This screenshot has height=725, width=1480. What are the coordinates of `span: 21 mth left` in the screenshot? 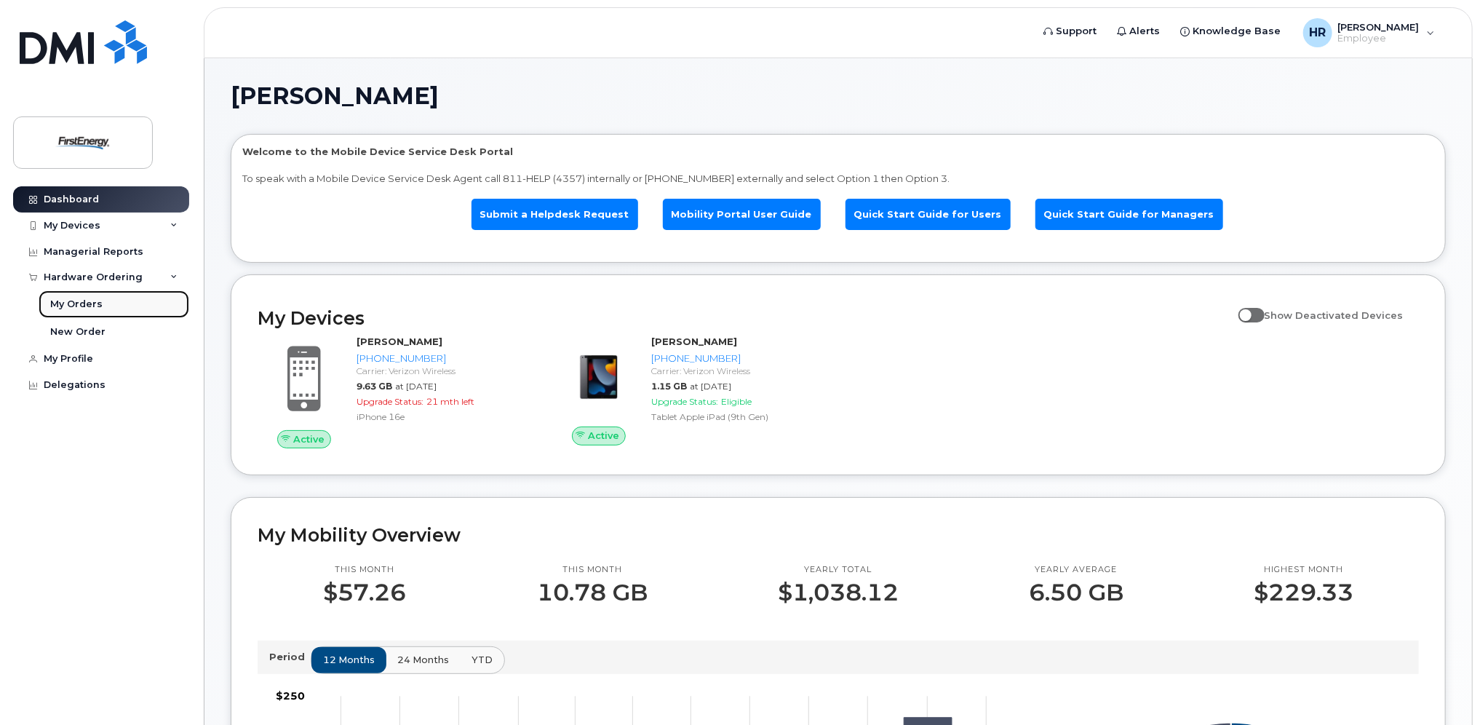 It's located at (450, 401).